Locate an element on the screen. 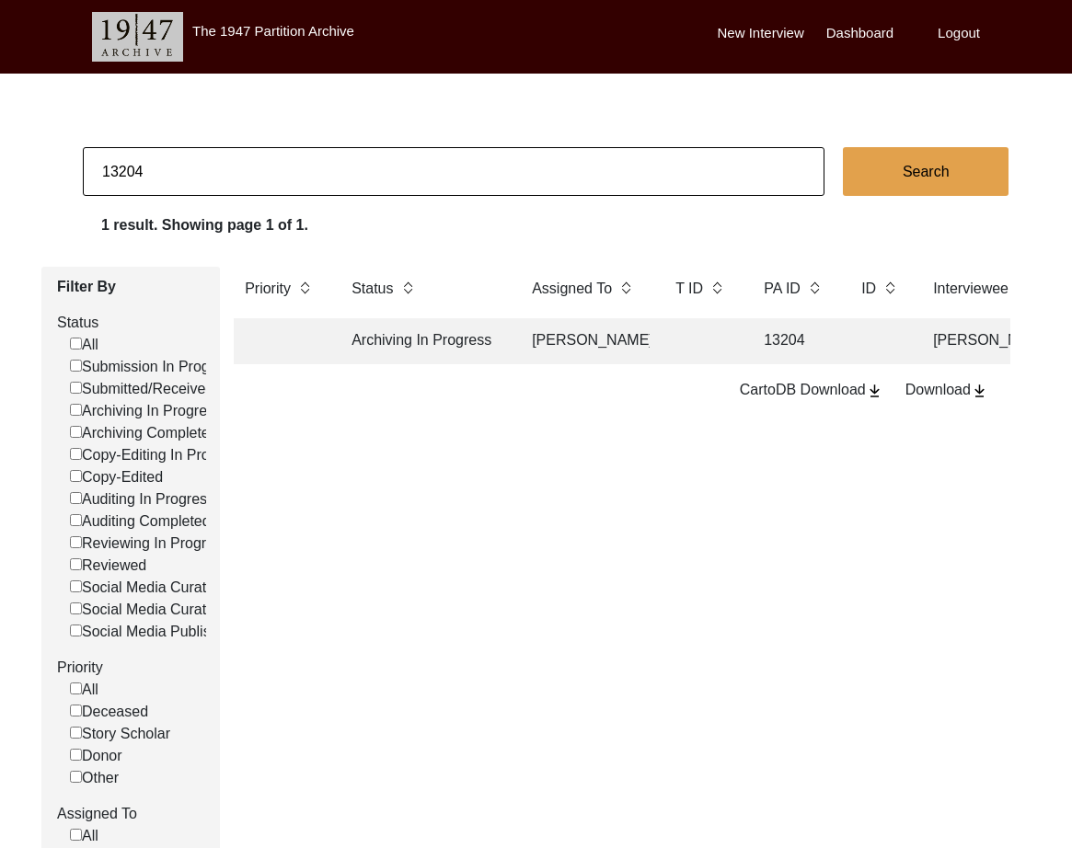  label: Copy-Editing In Progress is located at coordinates (157, 456).